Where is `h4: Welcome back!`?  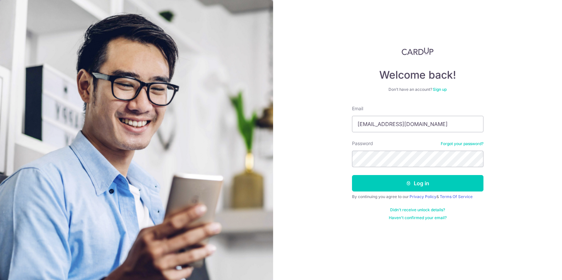 h4: Welcome back! is located at coordinates (418, 75).